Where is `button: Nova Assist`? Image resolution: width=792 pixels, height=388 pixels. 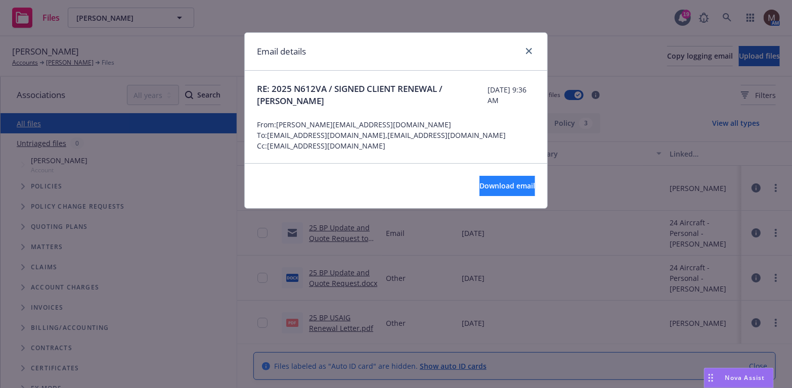
button: Nova Assist is located at coordinates (738, 378).